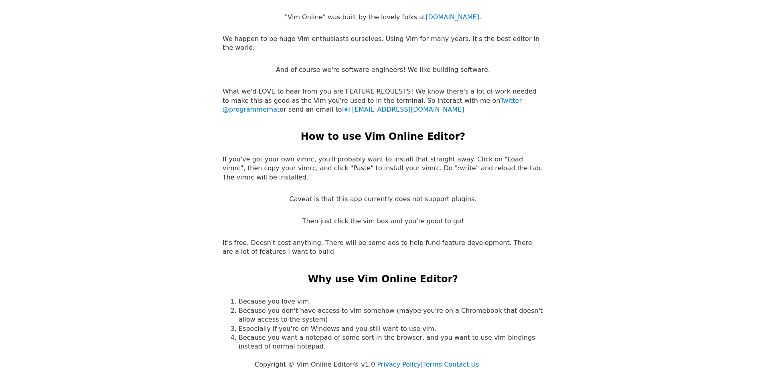  What do you see at coordinates (383, 137) in the screenshot?
I see `h2: How to use Vim Online Editor?` at bounding box center [383, 137].